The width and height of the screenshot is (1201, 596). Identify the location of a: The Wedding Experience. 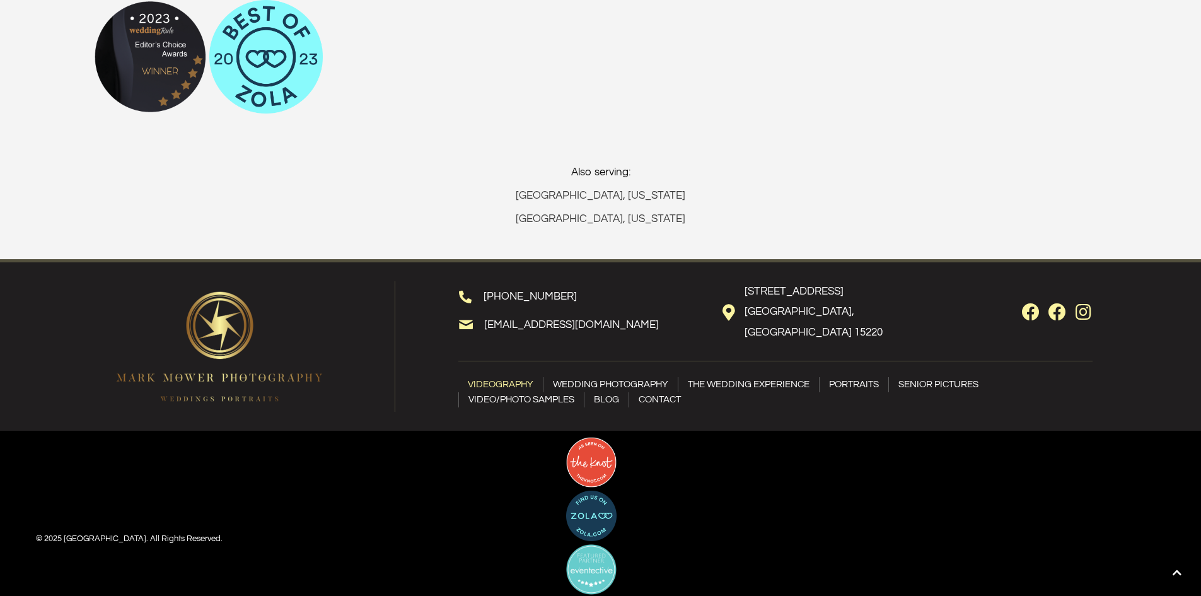
(748, 384).